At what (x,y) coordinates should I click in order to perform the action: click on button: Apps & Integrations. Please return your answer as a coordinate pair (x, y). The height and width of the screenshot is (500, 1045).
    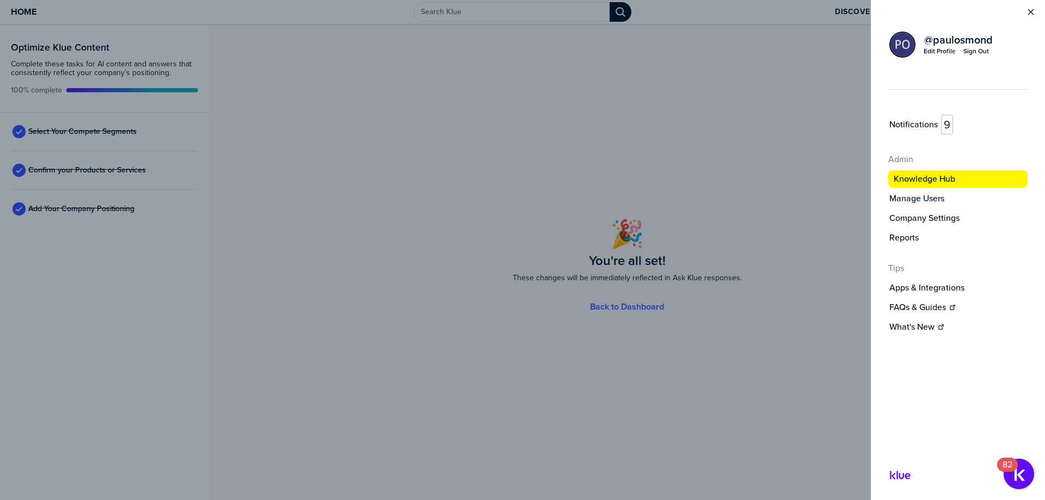
    Looking at the image, I should click on (958, 288).